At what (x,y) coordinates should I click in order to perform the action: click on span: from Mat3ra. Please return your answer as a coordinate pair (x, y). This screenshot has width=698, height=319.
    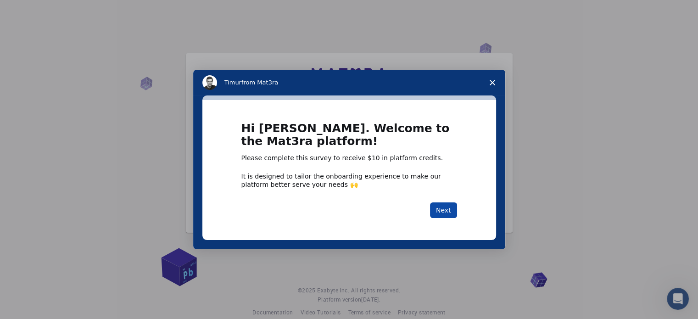
    Looking at the image, I should click on (260, 82).